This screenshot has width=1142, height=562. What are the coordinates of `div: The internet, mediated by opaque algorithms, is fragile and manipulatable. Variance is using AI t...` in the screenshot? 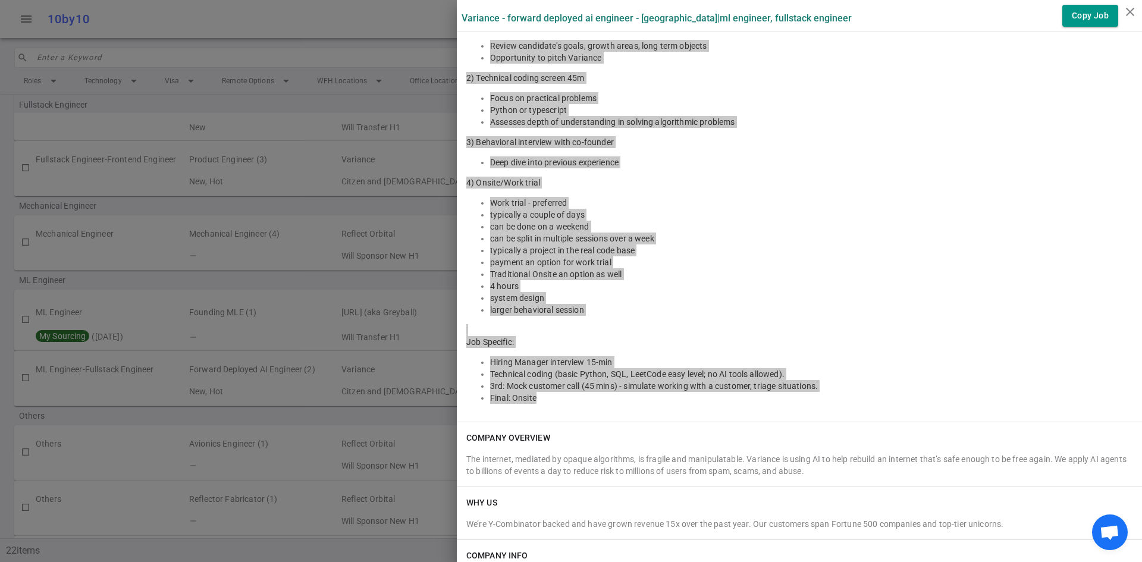 It's located at (799, 465).